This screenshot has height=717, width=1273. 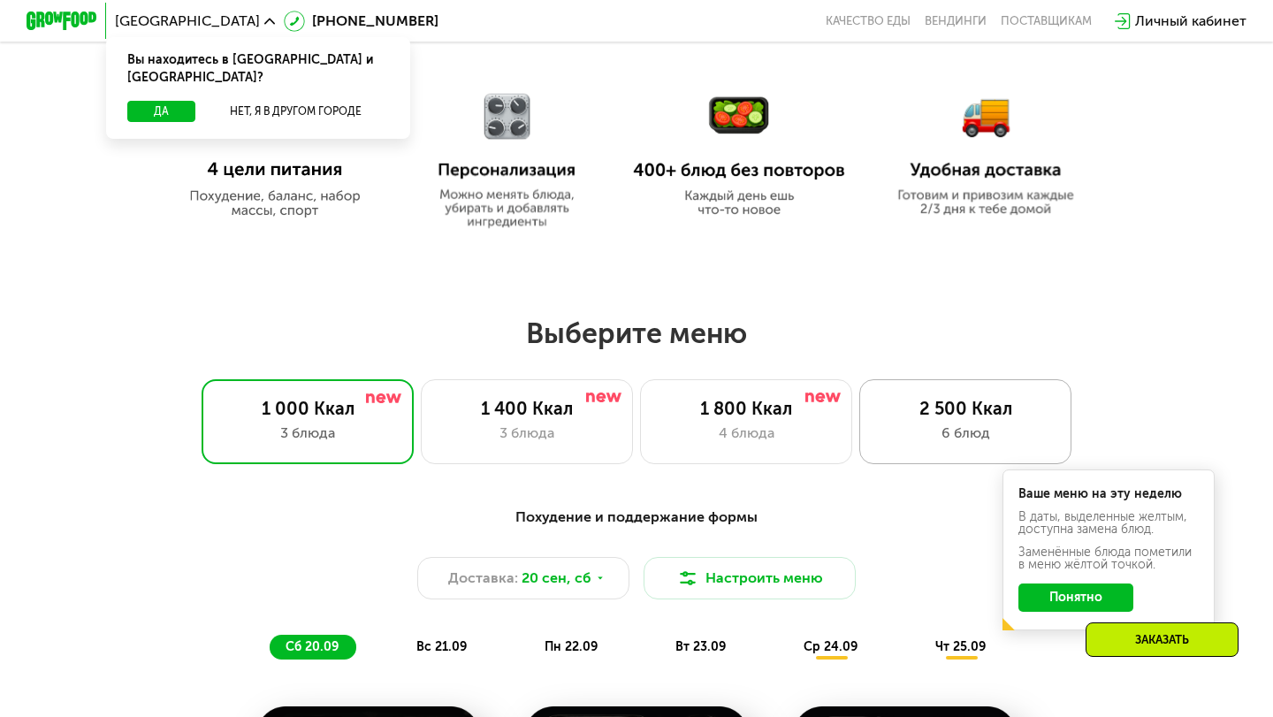 I want to click on div: В даты, выделенные желтым, доступна замена блюд., so click(x=1108, y=523).